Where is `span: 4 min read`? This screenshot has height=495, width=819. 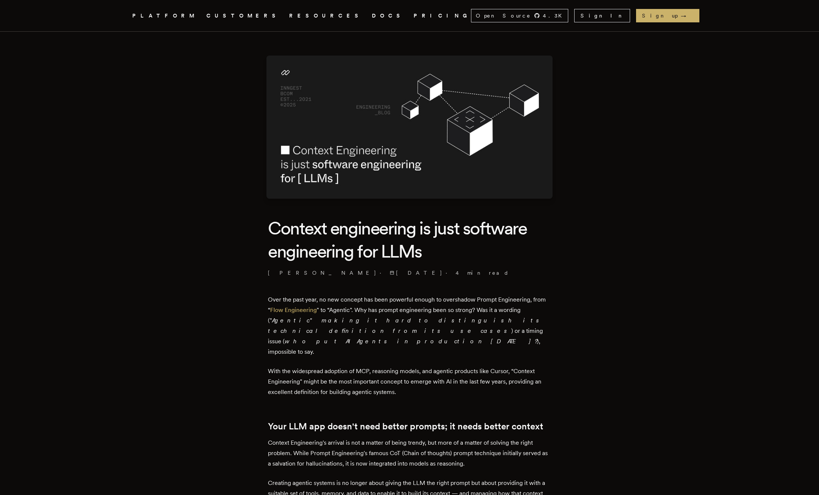 span: 4 min read is located at coordinates (482, 273).